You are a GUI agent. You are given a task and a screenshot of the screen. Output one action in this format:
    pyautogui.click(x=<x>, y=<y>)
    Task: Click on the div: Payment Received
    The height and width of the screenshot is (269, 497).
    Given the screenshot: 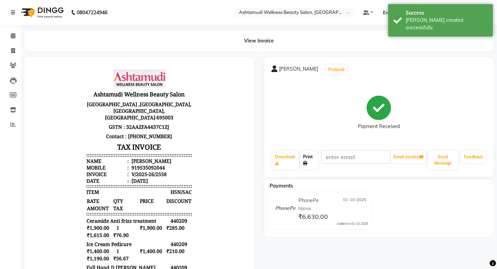 What is the action you would take?
    pyautogui.click(x=379, y=127)
    